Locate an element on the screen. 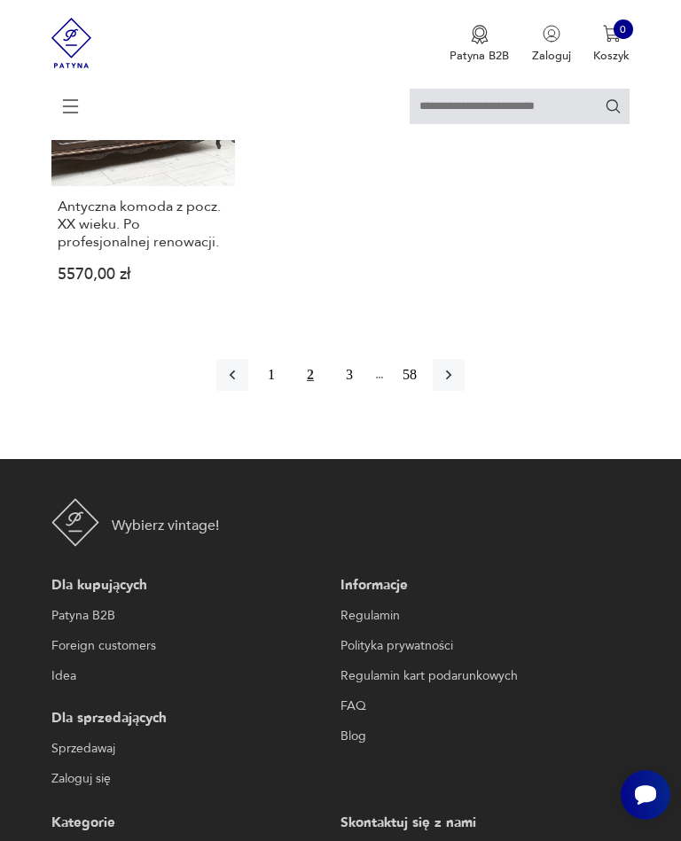  p: Dla kupujących is located at coordinates (192, 586).